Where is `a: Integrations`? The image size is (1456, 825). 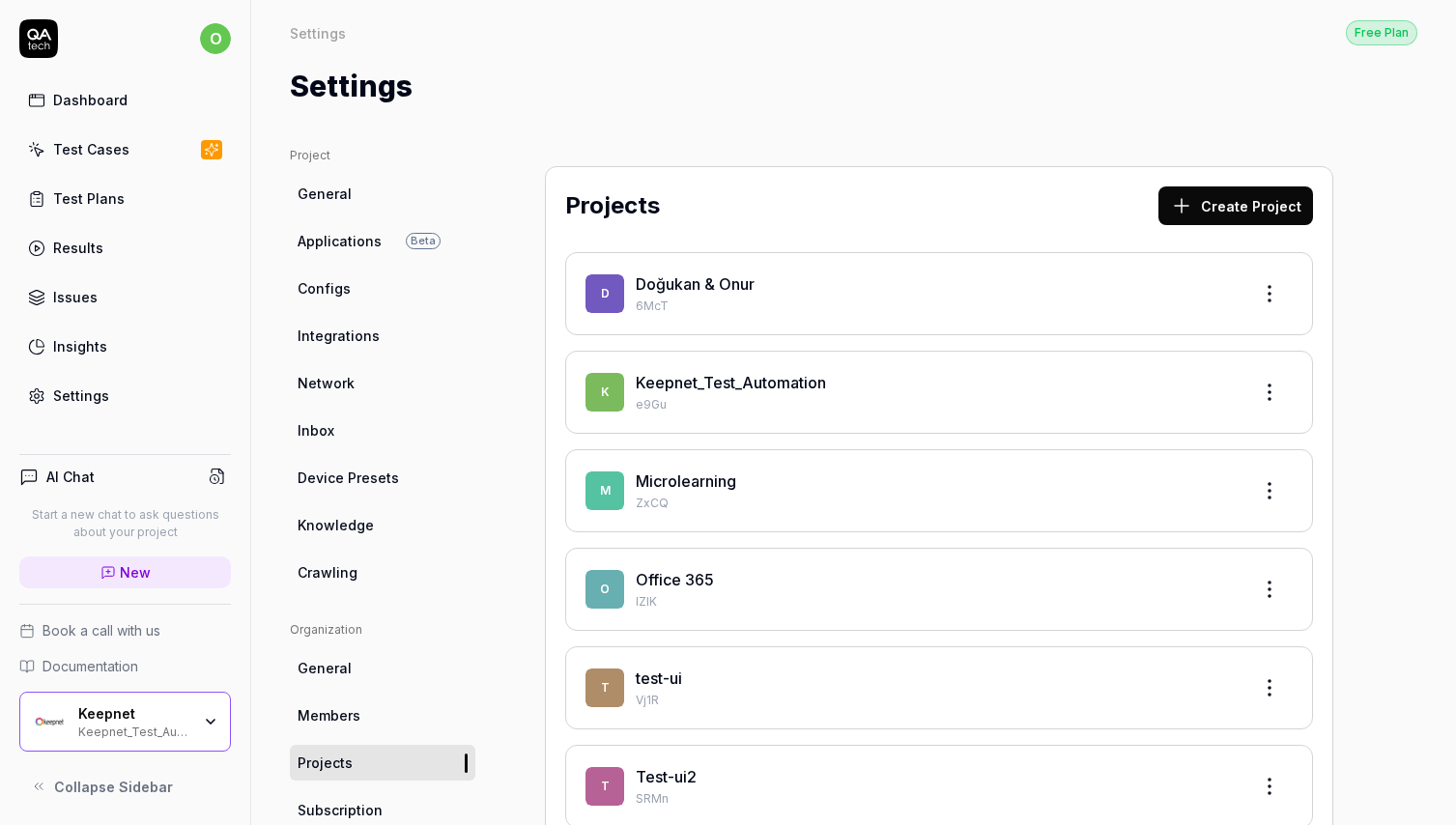
a: Integrations is located at coordinates (383, 335).